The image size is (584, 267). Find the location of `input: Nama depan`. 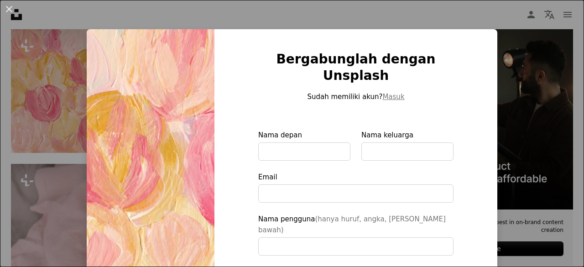

input: Nama depan is located at coordinates (304, 152).